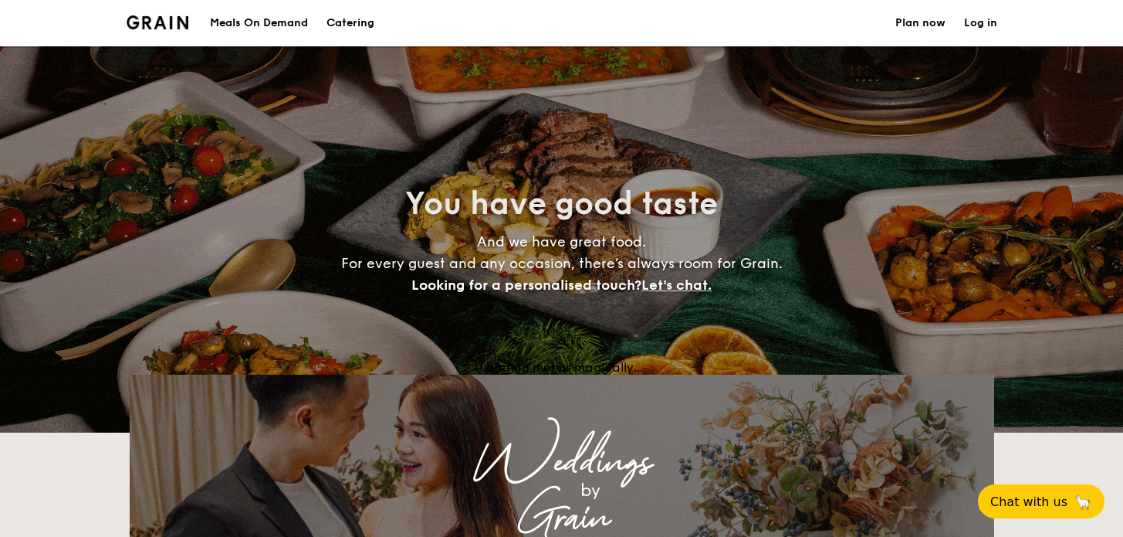 The image size is (1123, 537). What do you see at coordinates (562, 518) in the screenshot?
I see `div: Grain` at bounding box center [562, 518].